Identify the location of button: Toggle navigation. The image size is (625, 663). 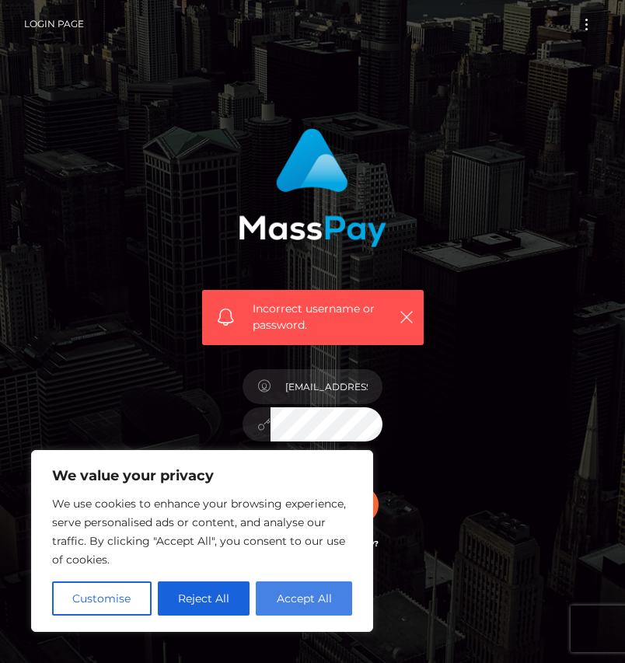
(586, 24).